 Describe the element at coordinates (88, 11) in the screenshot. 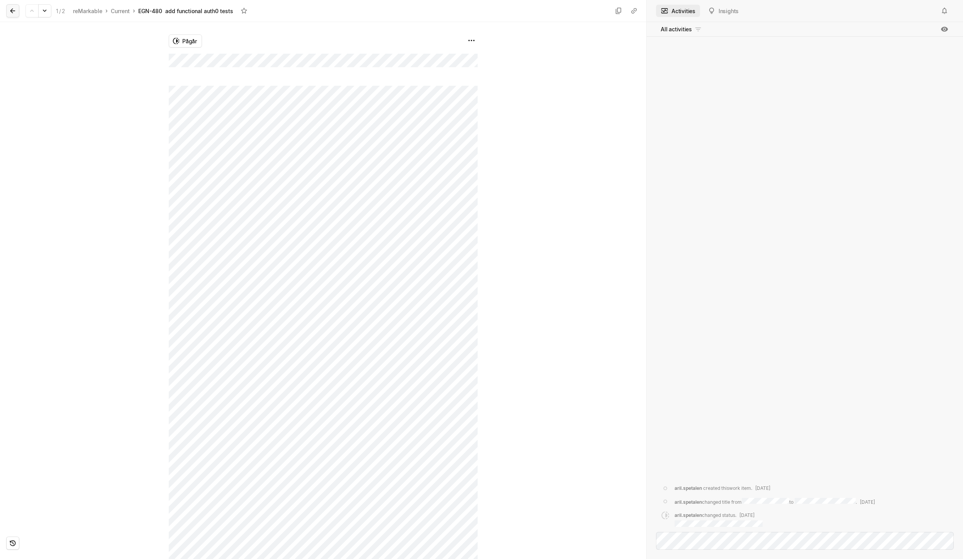

I see `a: reMarkable` at that location.